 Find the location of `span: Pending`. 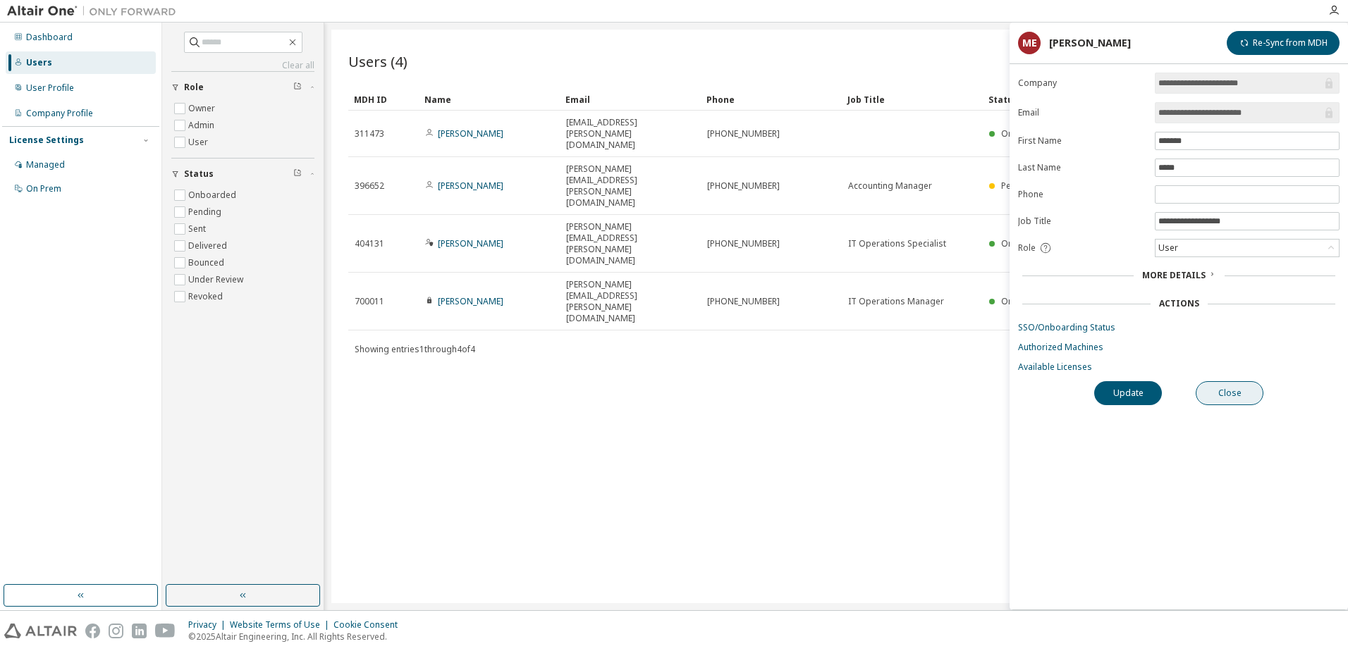

span: Pending is located at coordinates (1017, 185).